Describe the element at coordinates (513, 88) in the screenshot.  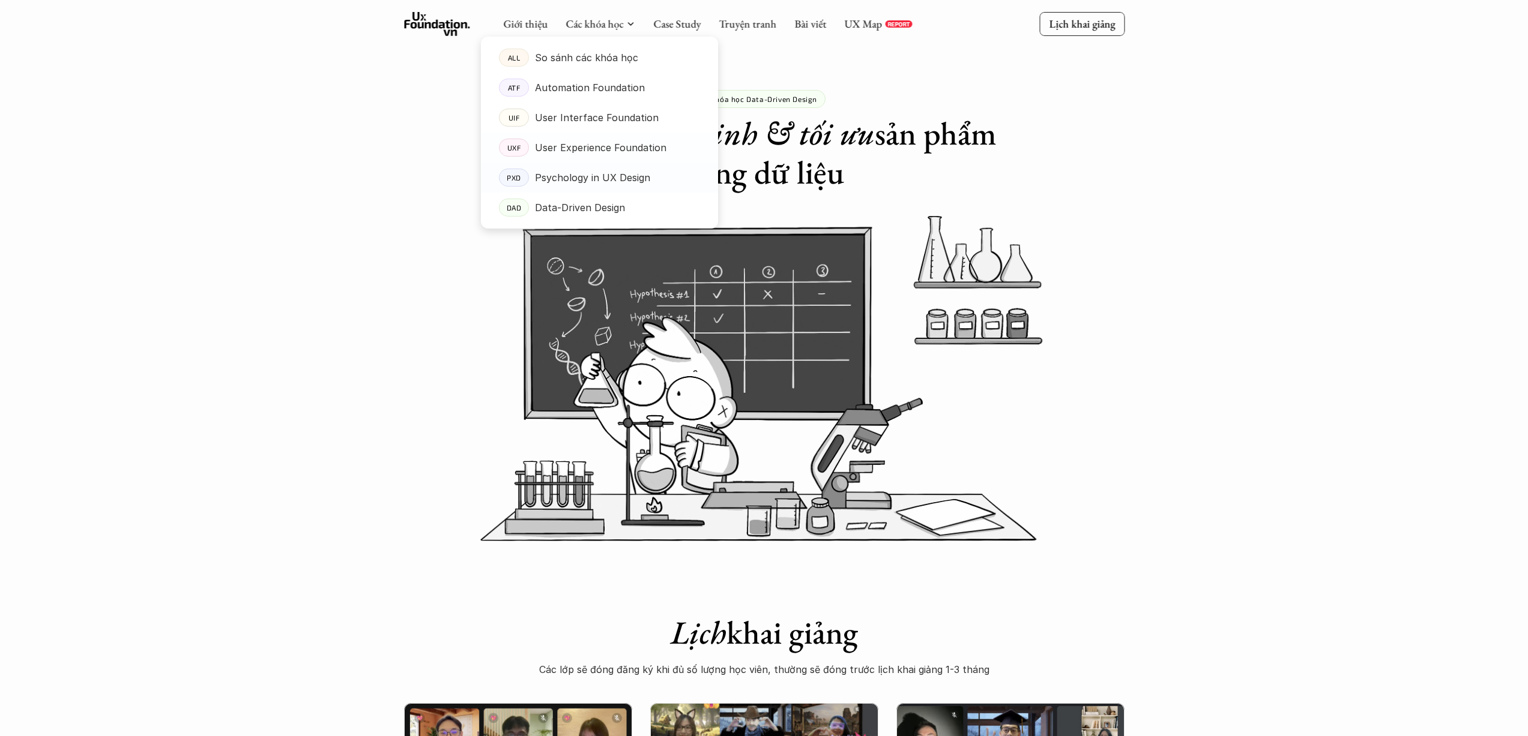
I see `p: ATF` at that location.